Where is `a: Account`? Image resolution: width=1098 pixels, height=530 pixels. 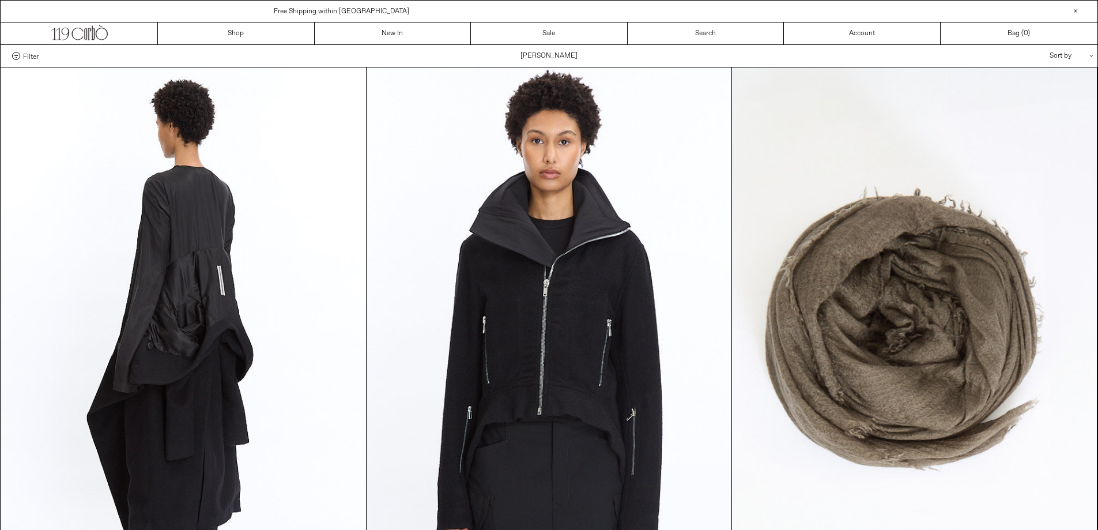
a: Account is located at coordinates (862, 33).